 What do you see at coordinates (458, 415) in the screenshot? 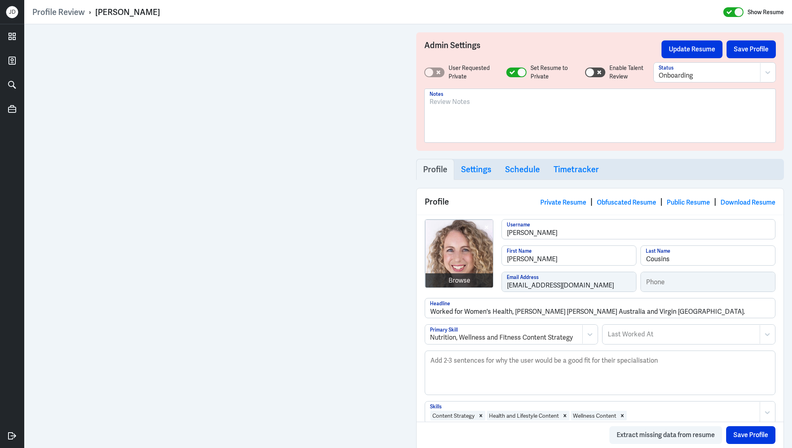
I see `div: Content StrategyRemove Content Strategy` at bounding box center [458, 415].